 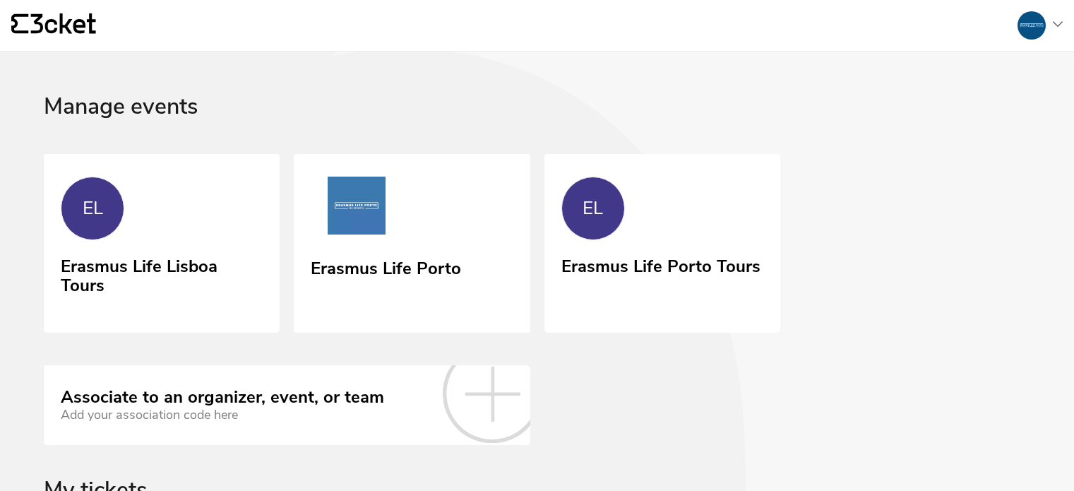 I want to click on img: Erasmus Life Porto, so click(x=357, y=208).